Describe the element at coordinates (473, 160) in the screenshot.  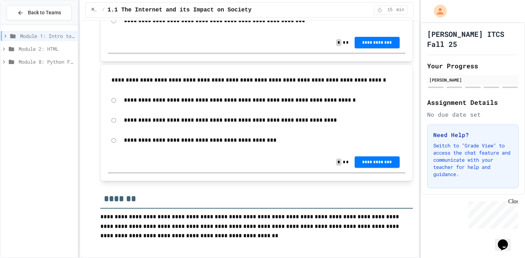
I see `p: Switch to "Grade View" to access the chat feature and communicate with your teacher for help and ...` at that location.